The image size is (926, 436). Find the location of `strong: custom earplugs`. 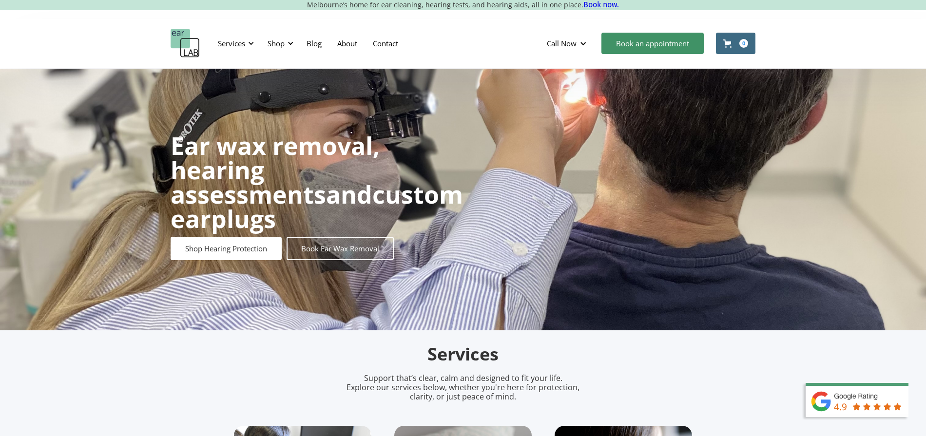

strong: custom earplugs is located at coordinates (317, 207).